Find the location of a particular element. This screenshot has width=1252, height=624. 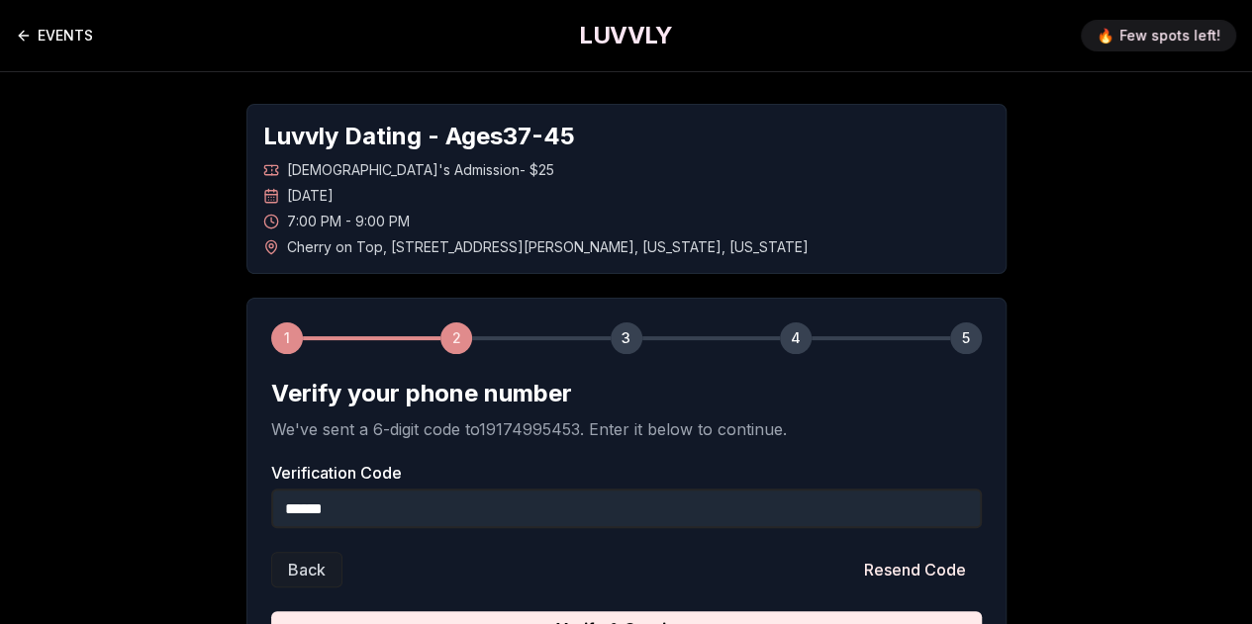

span: 7:00 PM - 9:00 PM is located at coordinates (348, 222).